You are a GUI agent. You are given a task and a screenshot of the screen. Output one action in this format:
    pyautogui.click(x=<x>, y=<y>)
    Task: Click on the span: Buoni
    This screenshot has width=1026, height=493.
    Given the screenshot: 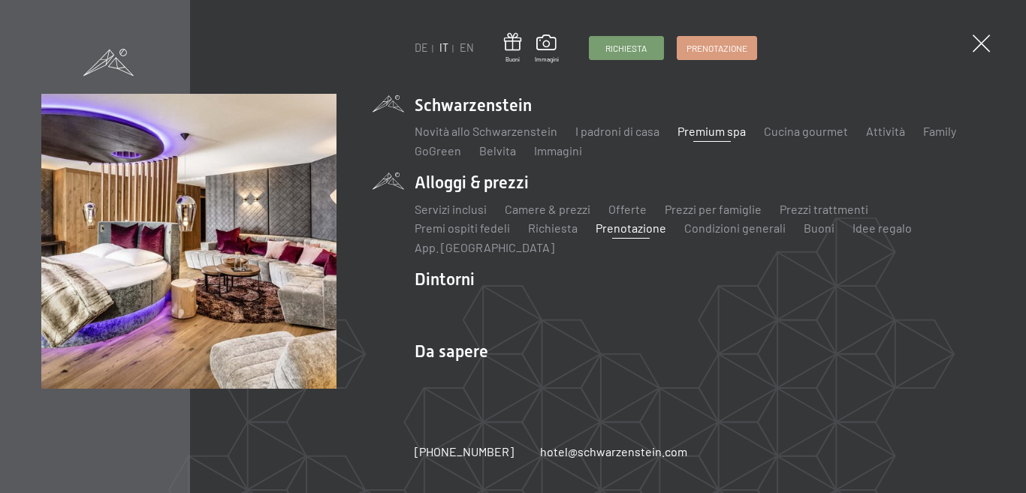 What is the action you would take?
    pyautogui.click(x=512, y=59)
    